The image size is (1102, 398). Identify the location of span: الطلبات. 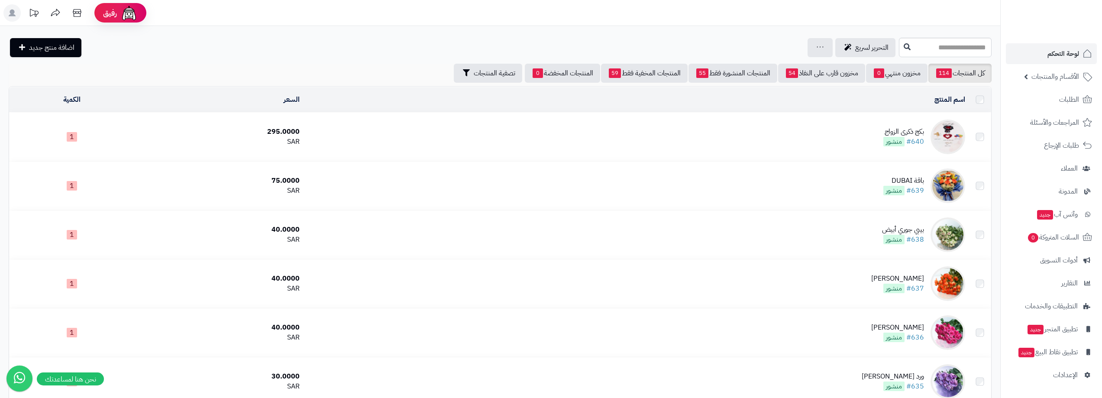
(1069, 100).